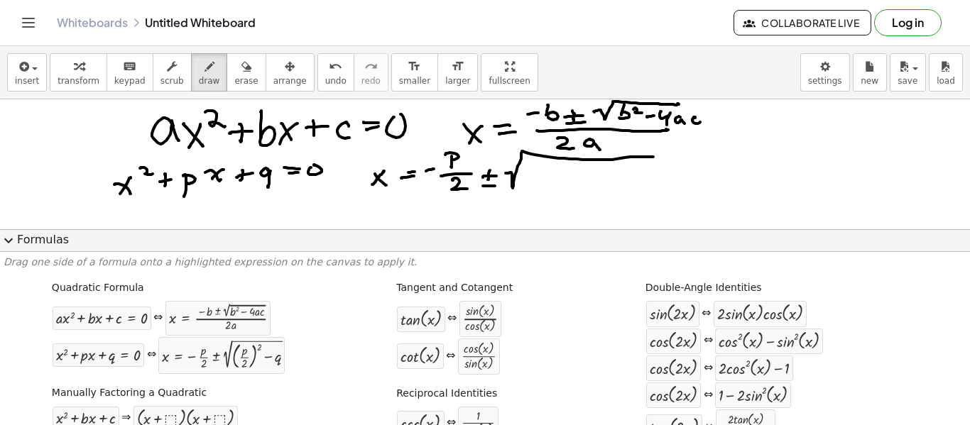 This screenshot has width=970, height=425. Describe the element at coordinates (946, 81) in the screenshot. I see `span: load` at that location.